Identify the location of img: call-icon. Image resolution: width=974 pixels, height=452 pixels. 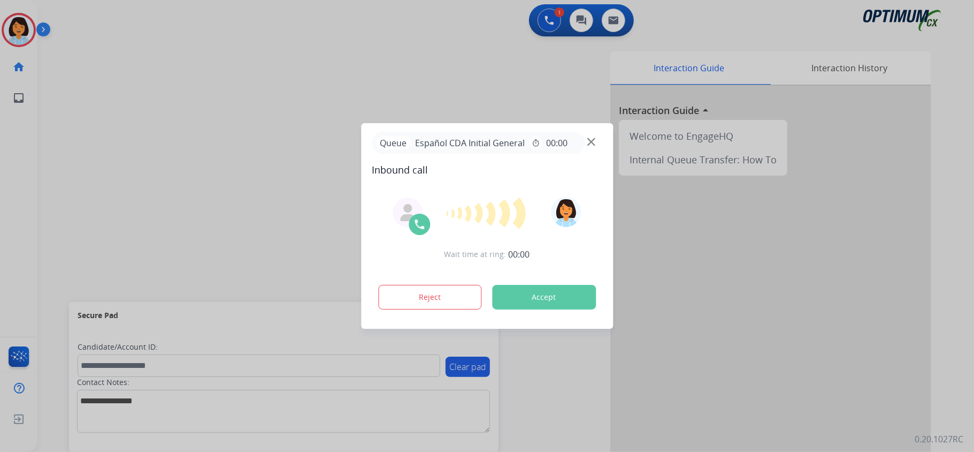
(420, 224).